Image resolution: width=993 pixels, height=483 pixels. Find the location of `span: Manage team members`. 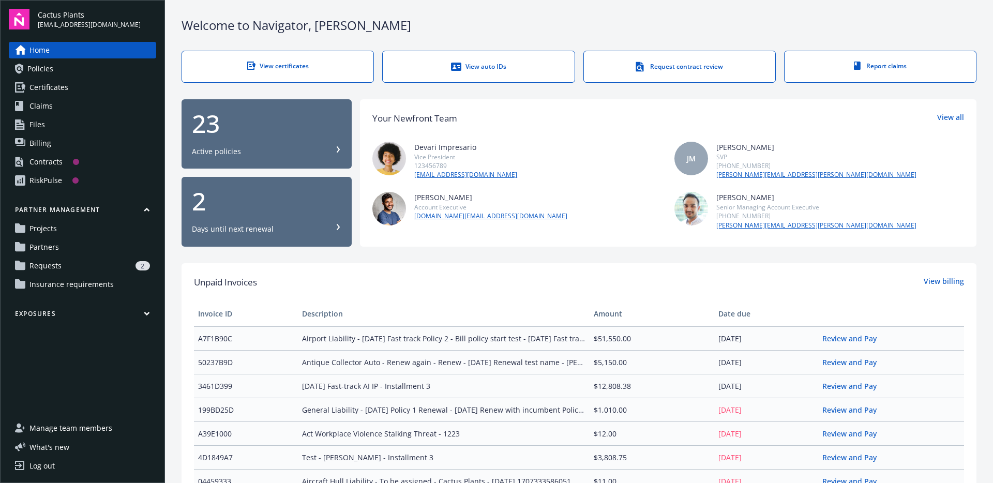

span: Manage team members is located at coordinates (71, 428).